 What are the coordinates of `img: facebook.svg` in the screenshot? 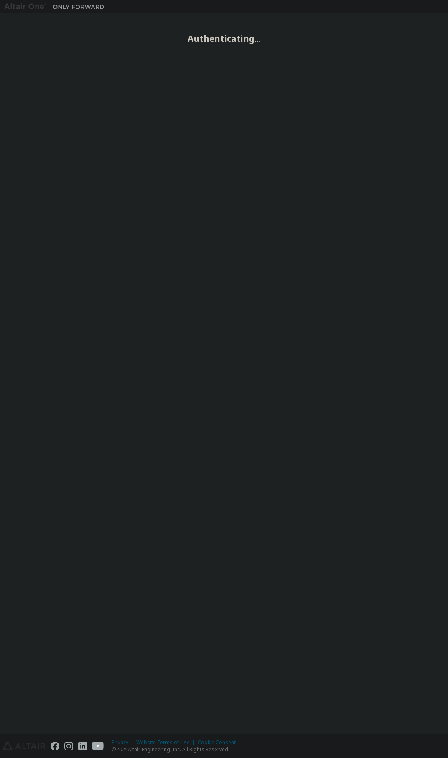 It's located at (55, 746).